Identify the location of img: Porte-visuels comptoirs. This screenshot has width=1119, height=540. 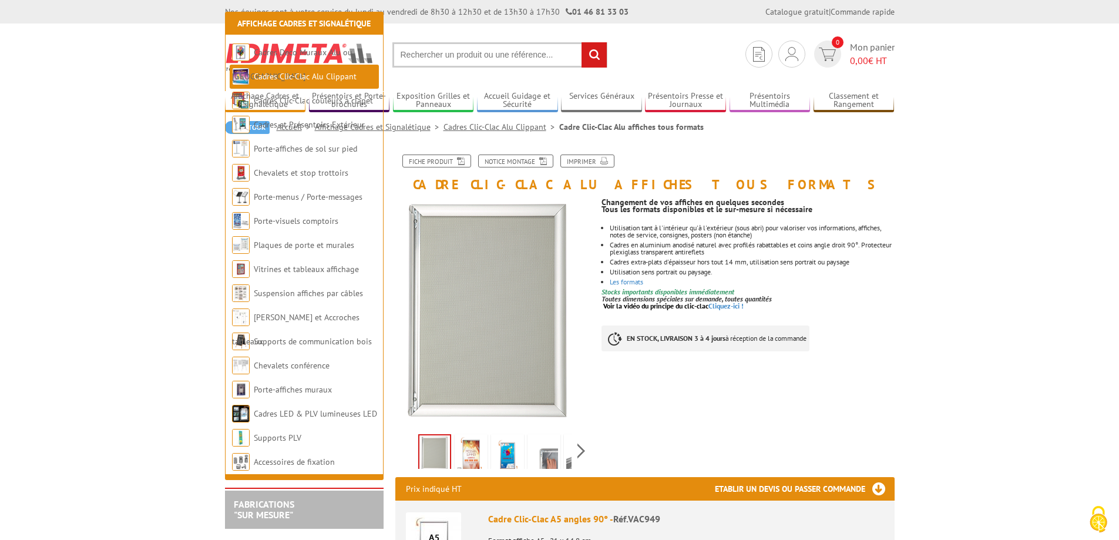
(241, 221).